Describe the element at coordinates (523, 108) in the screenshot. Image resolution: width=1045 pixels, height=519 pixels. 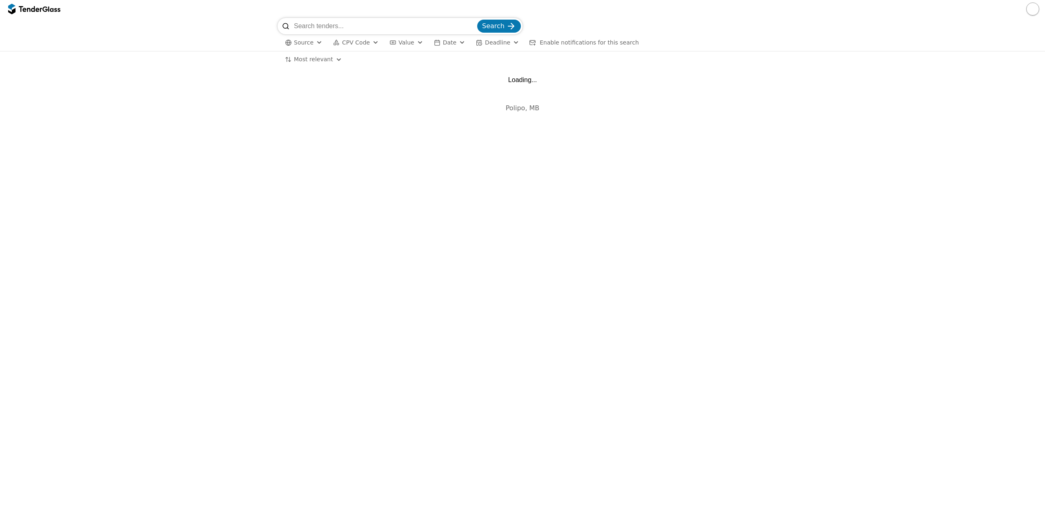
I see `span: Polipo, MB` at that location.